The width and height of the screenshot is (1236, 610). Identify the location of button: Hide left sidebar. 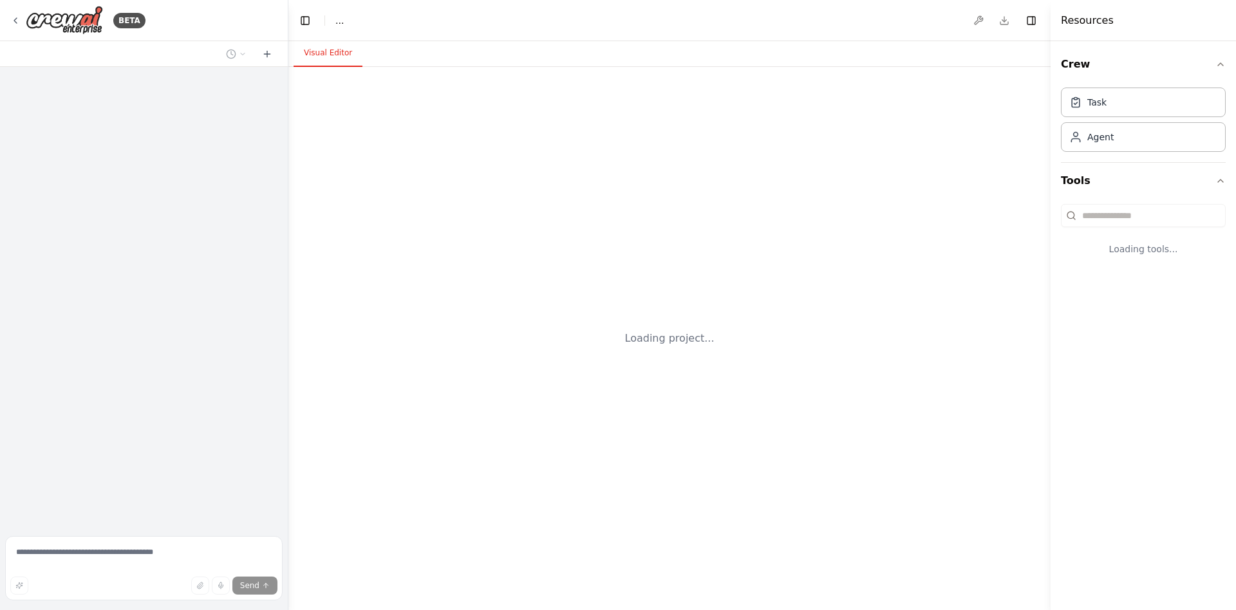
(305, 21).